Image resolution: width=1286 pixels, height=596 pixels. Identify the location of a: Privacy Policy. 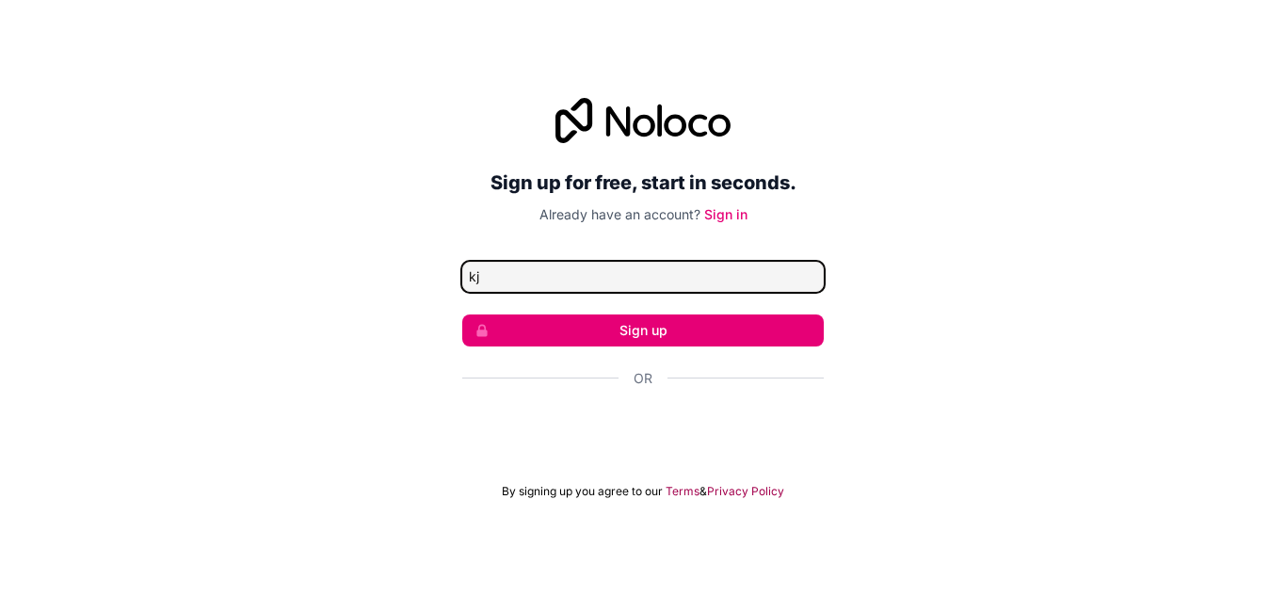
(746, 491).